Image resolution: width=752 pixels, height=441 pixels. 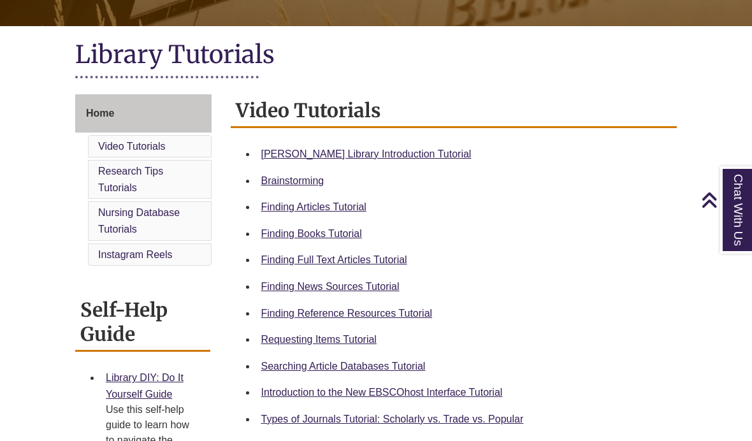 What do you see at coordinates (330, 286) in the screenshot?
I see `a: Finding News Sources Tutorial` at bounding box center [330, 286].